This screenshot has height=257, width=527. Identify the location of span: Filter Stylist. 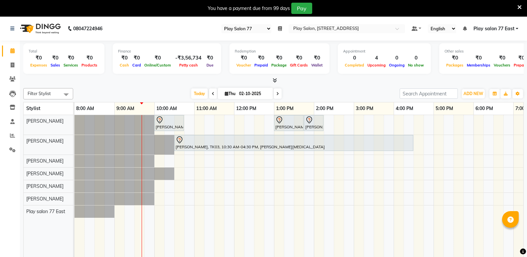
(39, 94).